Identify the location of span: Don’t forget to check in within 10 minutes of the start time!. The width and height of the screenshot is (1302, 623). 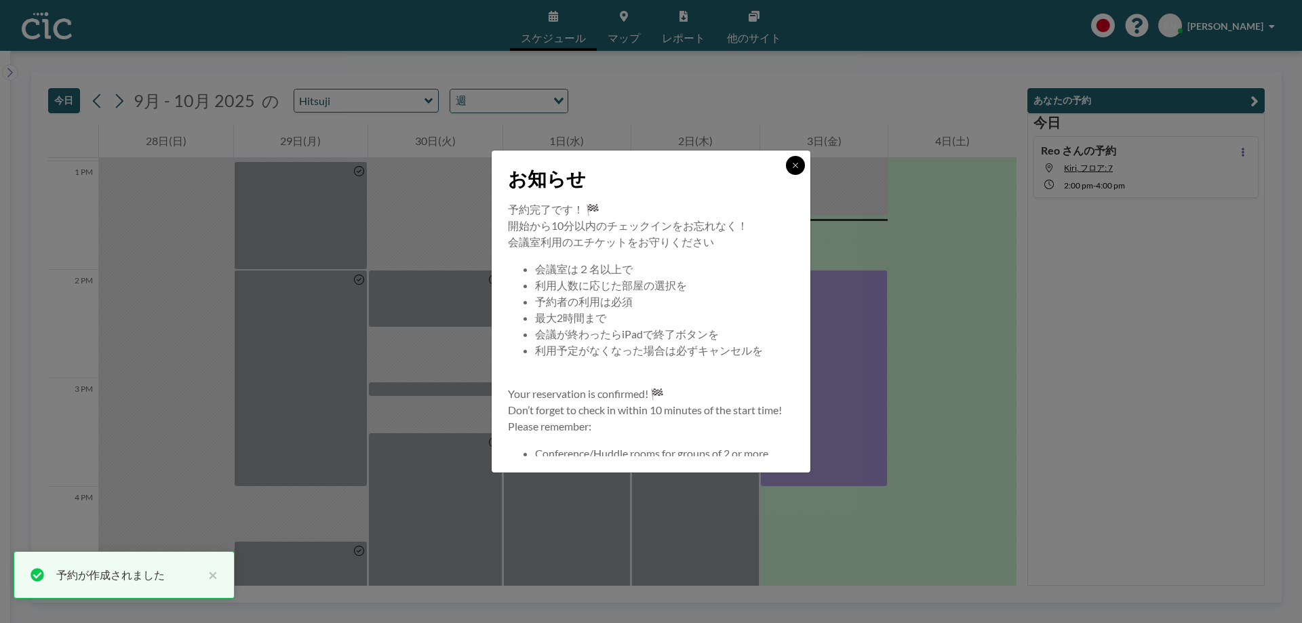
(645, 410).